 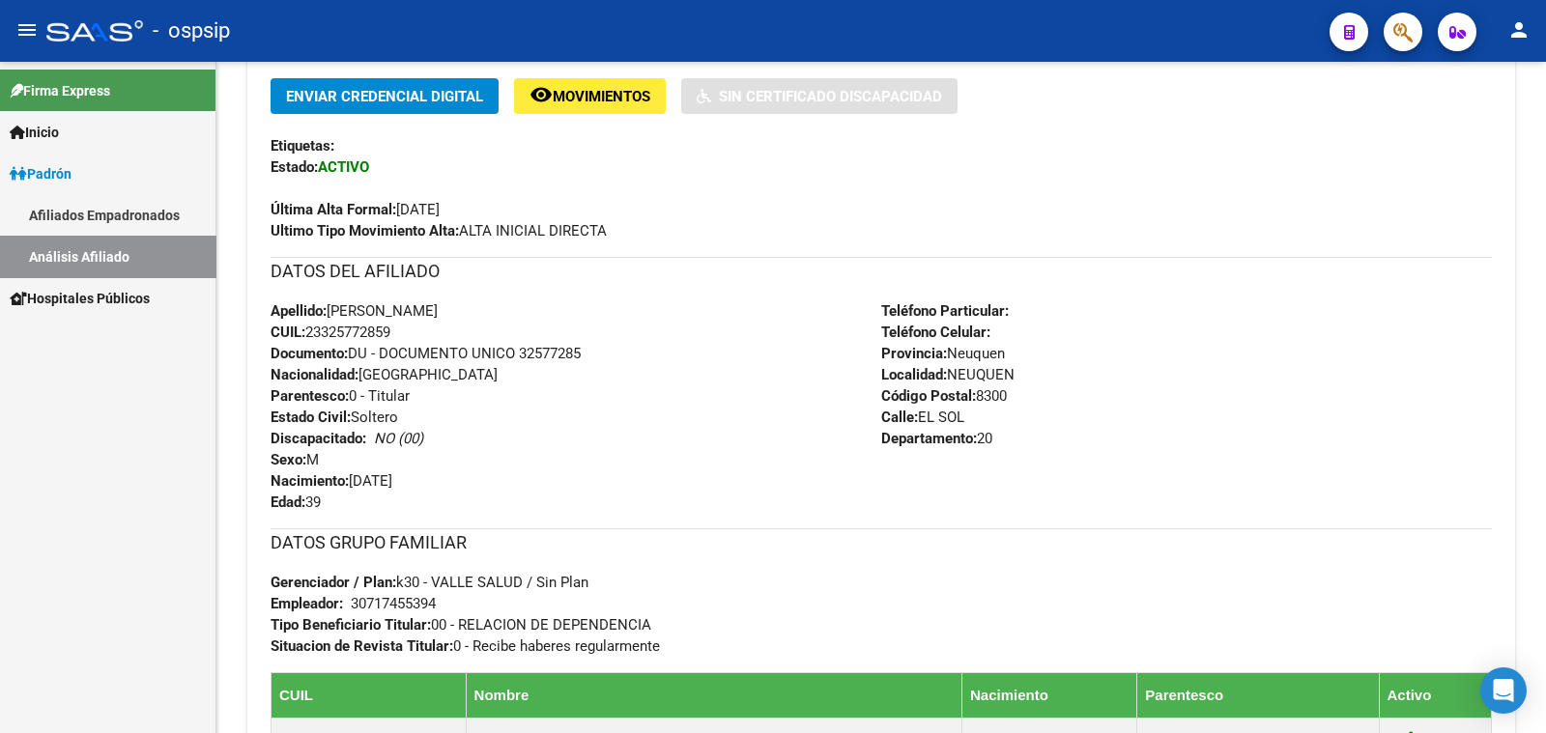 I want to click on strong: Localidad:, so click(x=914, y=375).